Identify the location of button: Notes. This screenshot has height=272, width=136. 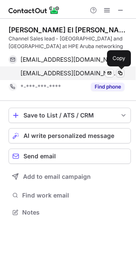
(69, 212).